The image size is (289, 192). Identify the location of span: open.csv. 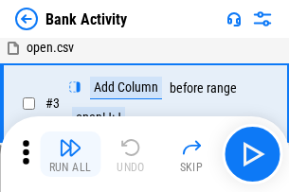
(50, 47).